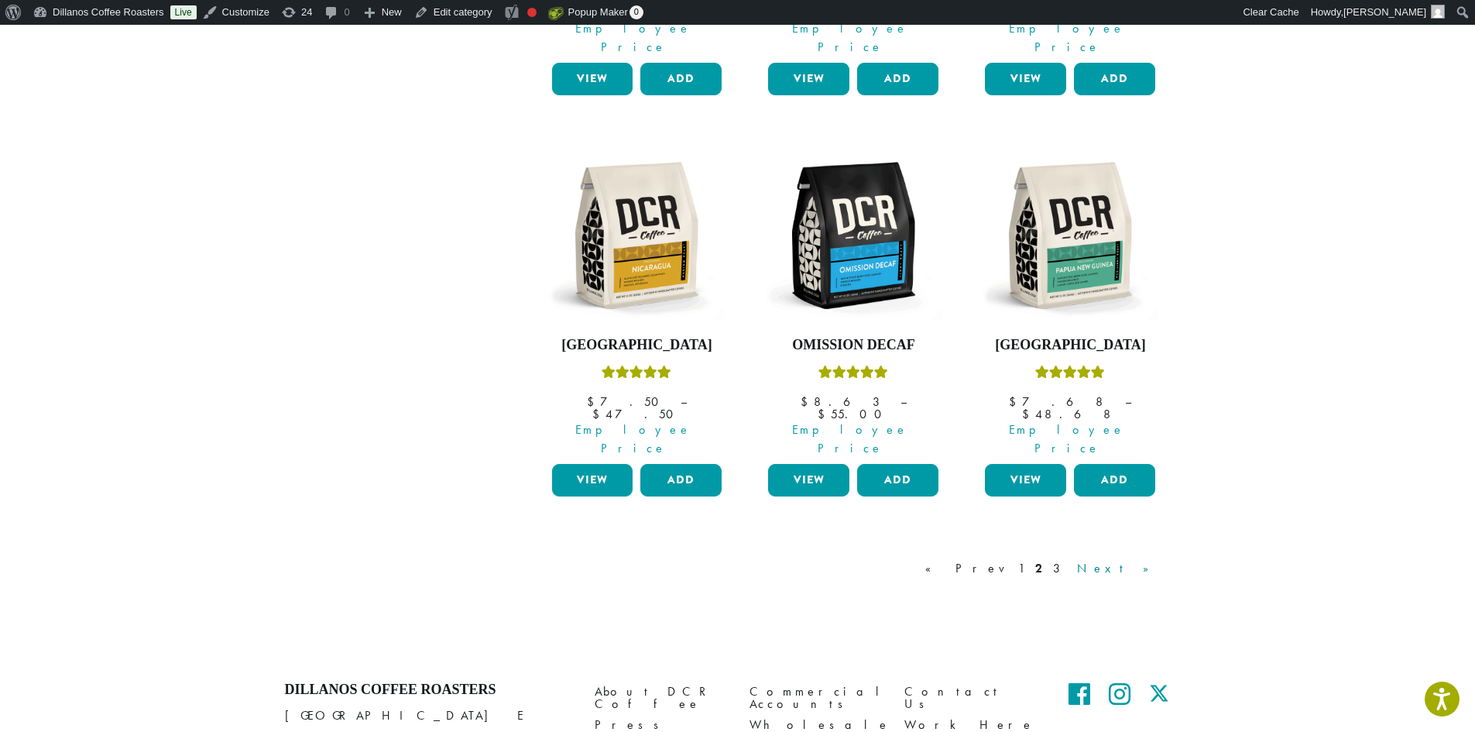 The width and height of the screenshot is (1475, 732). What do you see at coordinates (853, 235) in the screenshot?
I see `img: DCR-12oz-Omission-Decaf-scaled.png` at bounding box center [853, 235].